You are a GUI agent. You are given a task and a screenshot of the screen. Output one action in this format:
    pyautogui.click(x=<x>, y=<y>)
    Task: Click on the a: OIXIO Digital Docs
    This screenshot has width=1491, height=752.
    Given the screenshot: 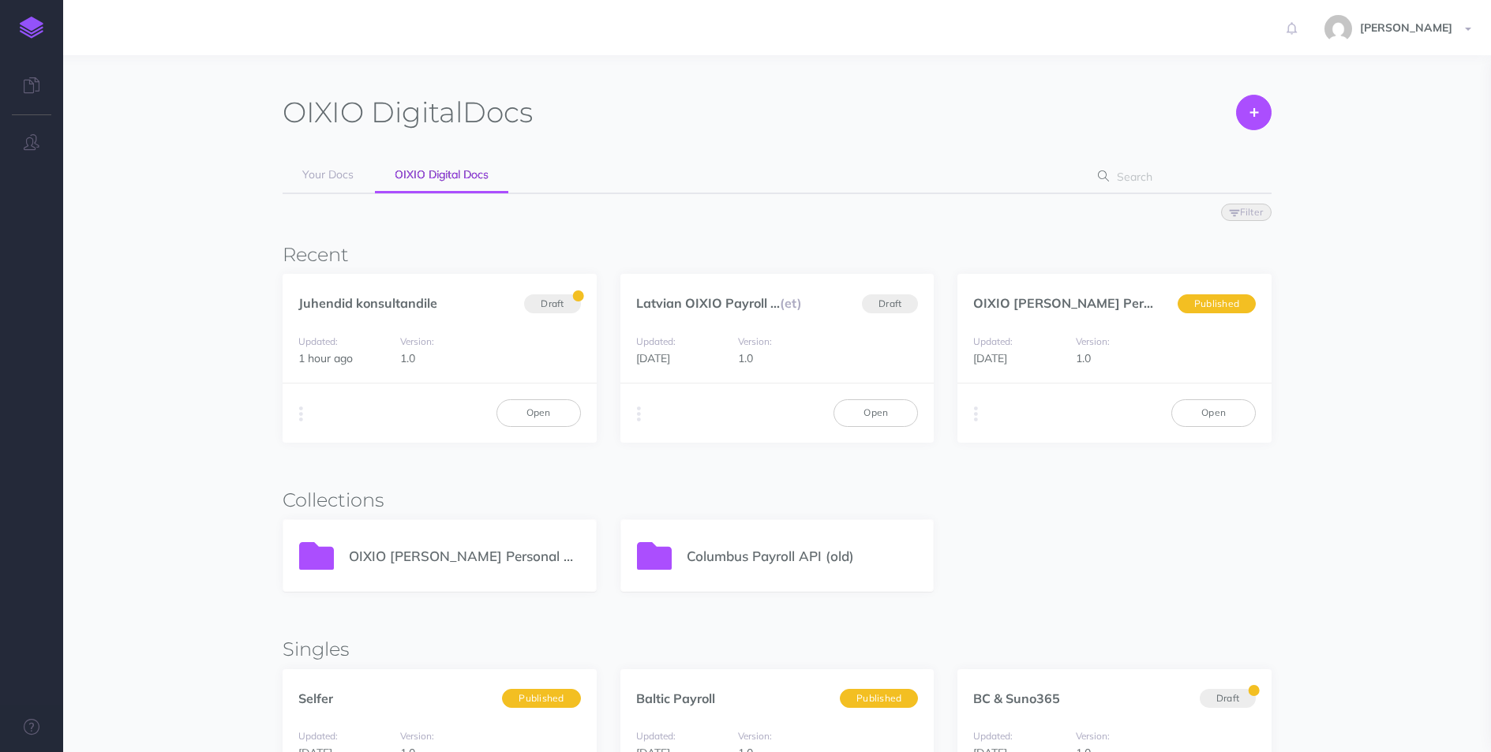 What is the action you would take?
    pyautogui.click(x=441, y=175)
    